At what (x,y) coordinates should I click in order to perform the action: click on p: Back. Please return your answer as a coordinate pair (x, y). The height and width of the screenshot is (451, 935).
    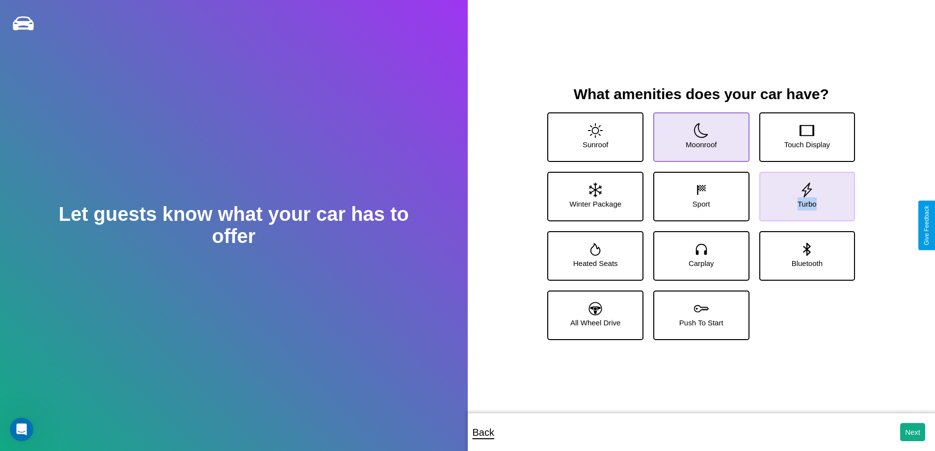
    Looking at the image, I should click on (484, 433).